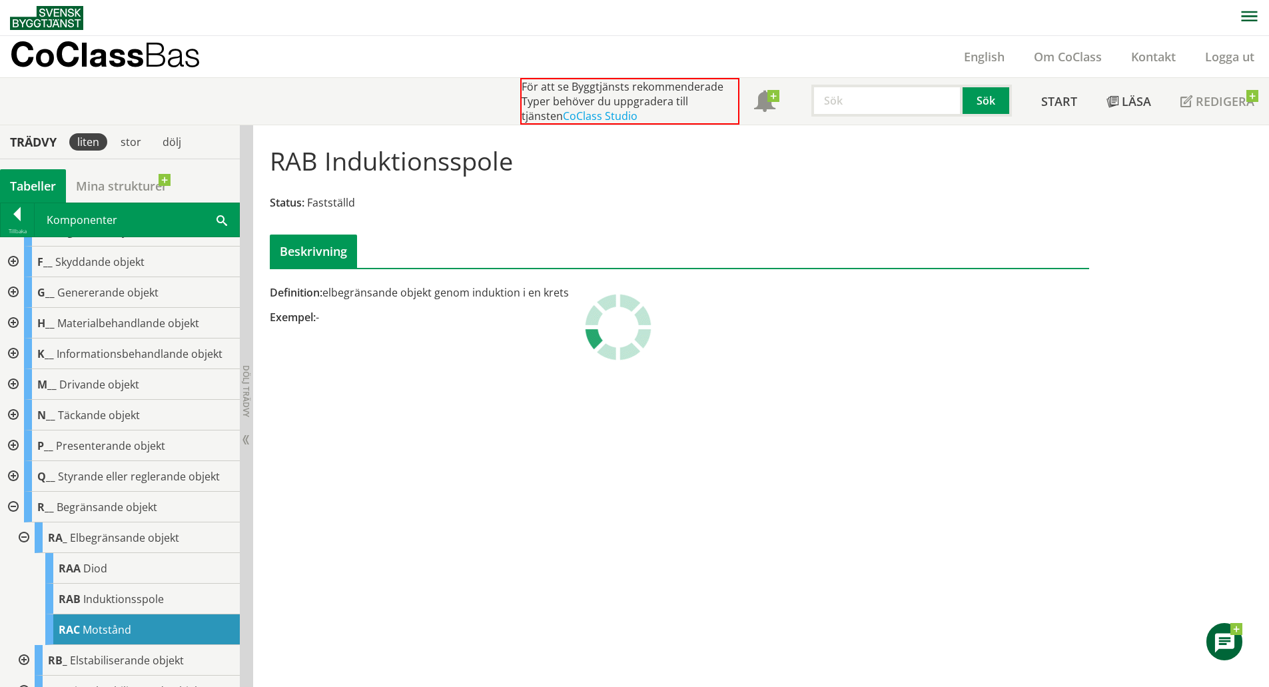  I want to click on input: Sök, so click(887, 101).